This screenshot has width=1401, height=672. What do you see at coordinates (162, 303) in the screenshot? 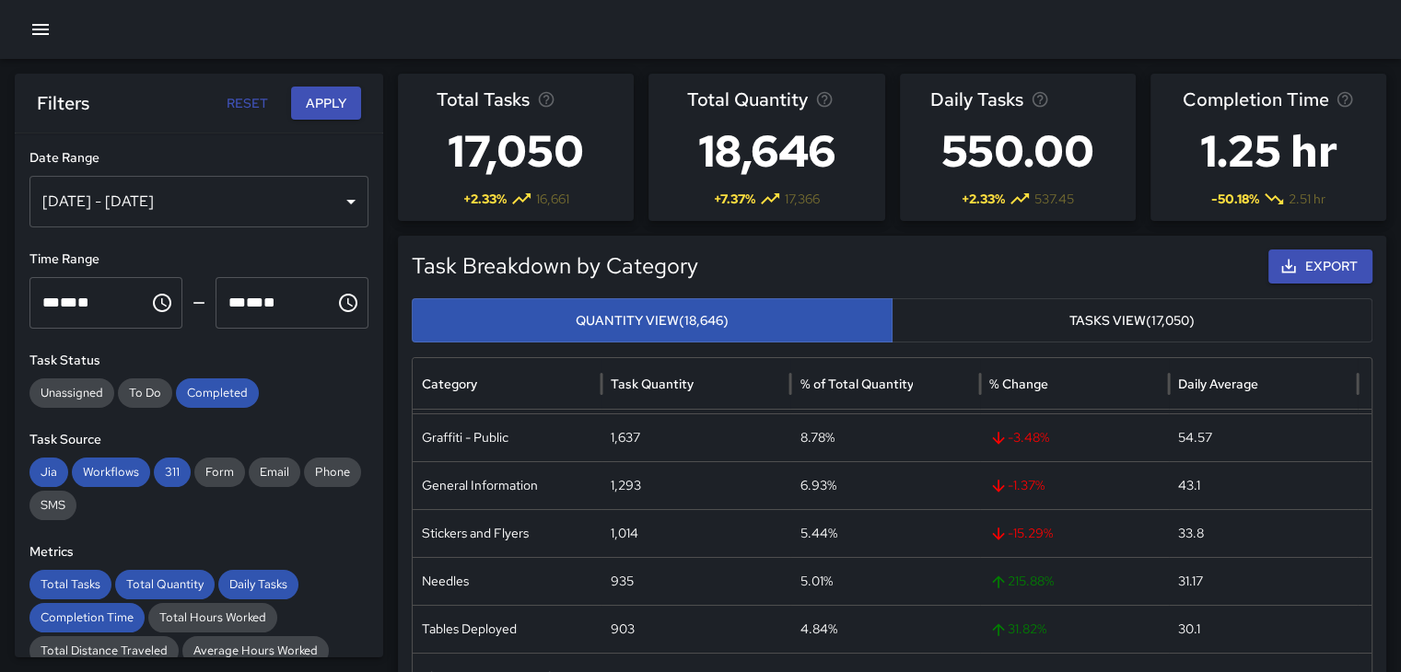
I see `button: Choose time, selected time is 12:00 AM` at bounding box center [162, 303].